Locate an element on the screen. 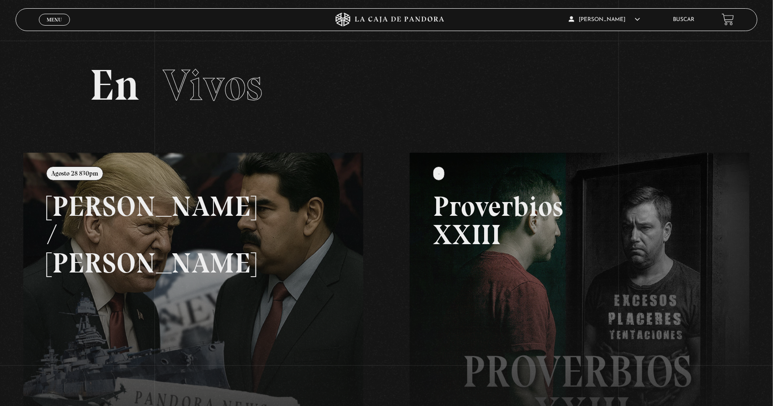 The height and width of the screenshot is (406, 773). span: Menu is located at coordinates (54, 20).